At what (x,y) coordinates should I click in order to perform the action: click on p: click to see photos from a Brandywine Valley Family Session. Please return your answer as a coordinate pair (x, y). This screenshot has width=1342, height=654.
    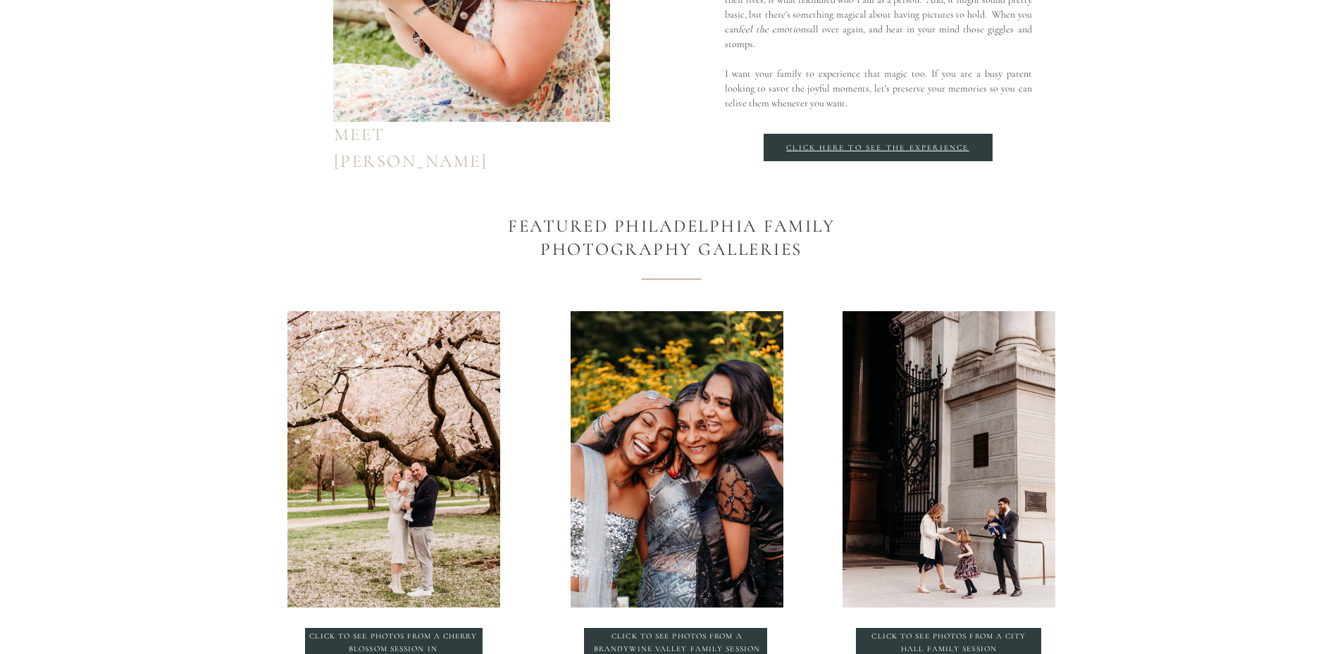
    Looking at the image, I should click on (677, 641).